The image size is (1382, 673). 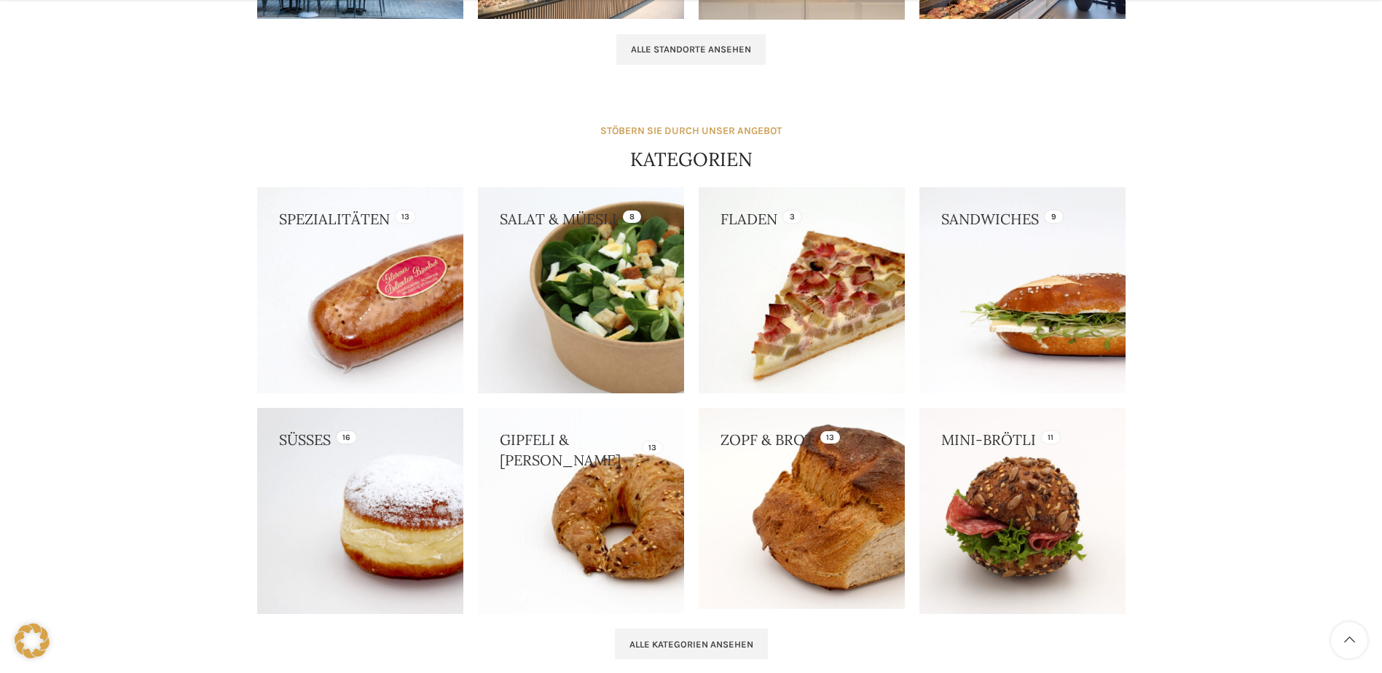 What do you see at coordinates (691, 131) in the screenshot?
I see `div: STÖBERN SIE DURCH UNSER ANGEBOT` at bounding box center [691, 131].